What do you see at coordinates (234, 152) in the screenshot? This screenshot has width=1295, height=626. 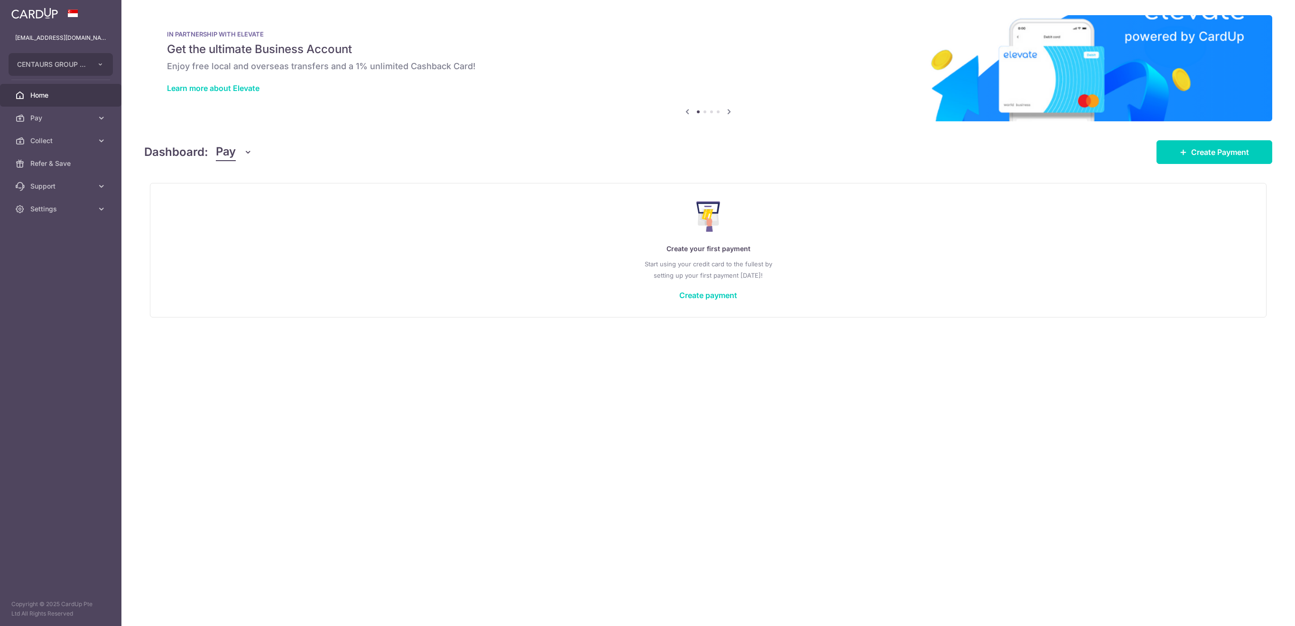 I see `button: Pay` at bounding box center [234, 152].